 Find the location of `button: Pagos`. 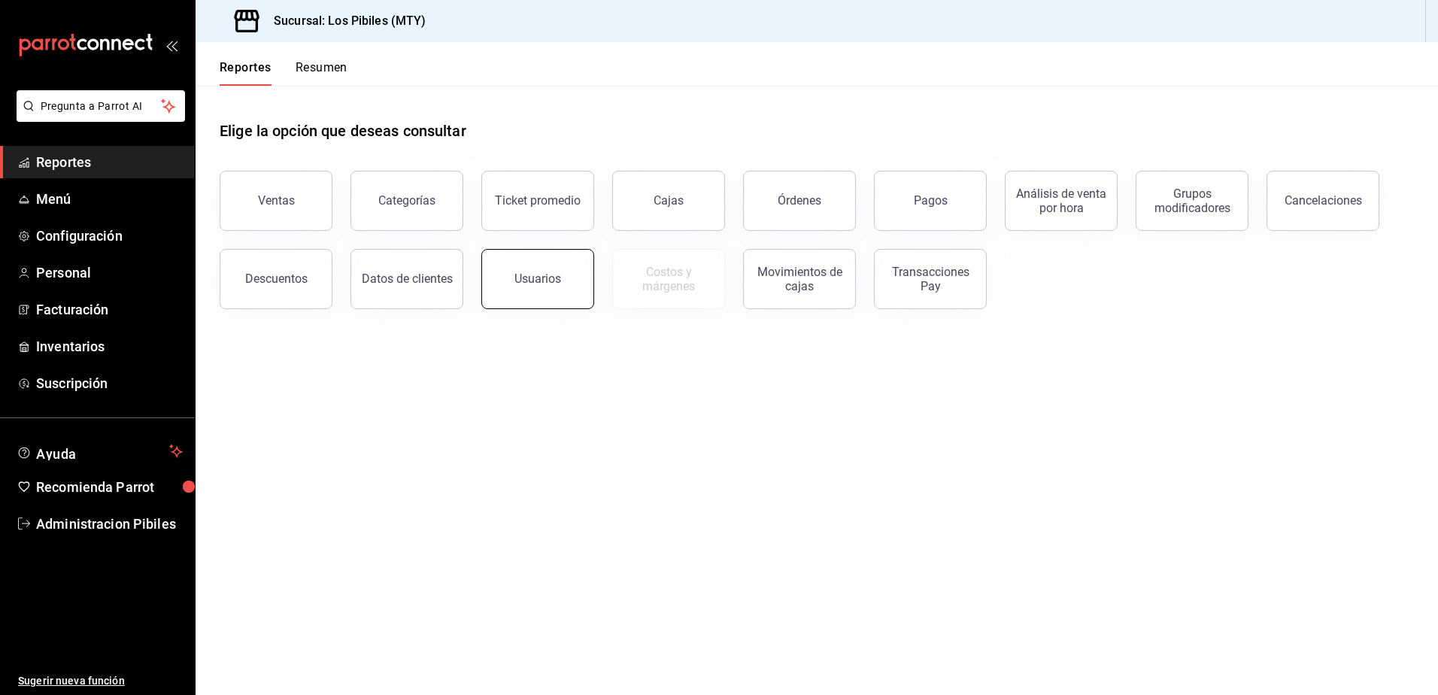

button: Pagos is located at coordinates (930, 201).